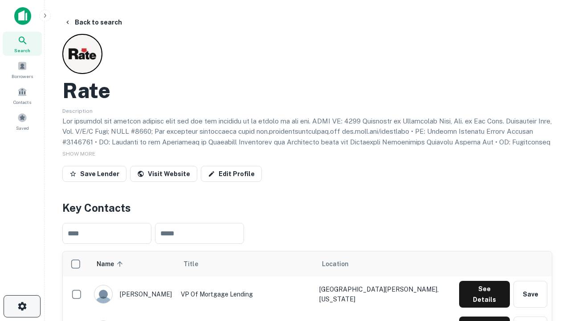 The width and height of the screenshot is (570, 321). Describe the element at coordinates (22, 95) in the screenshot. I see `div: Contacts` at that location.